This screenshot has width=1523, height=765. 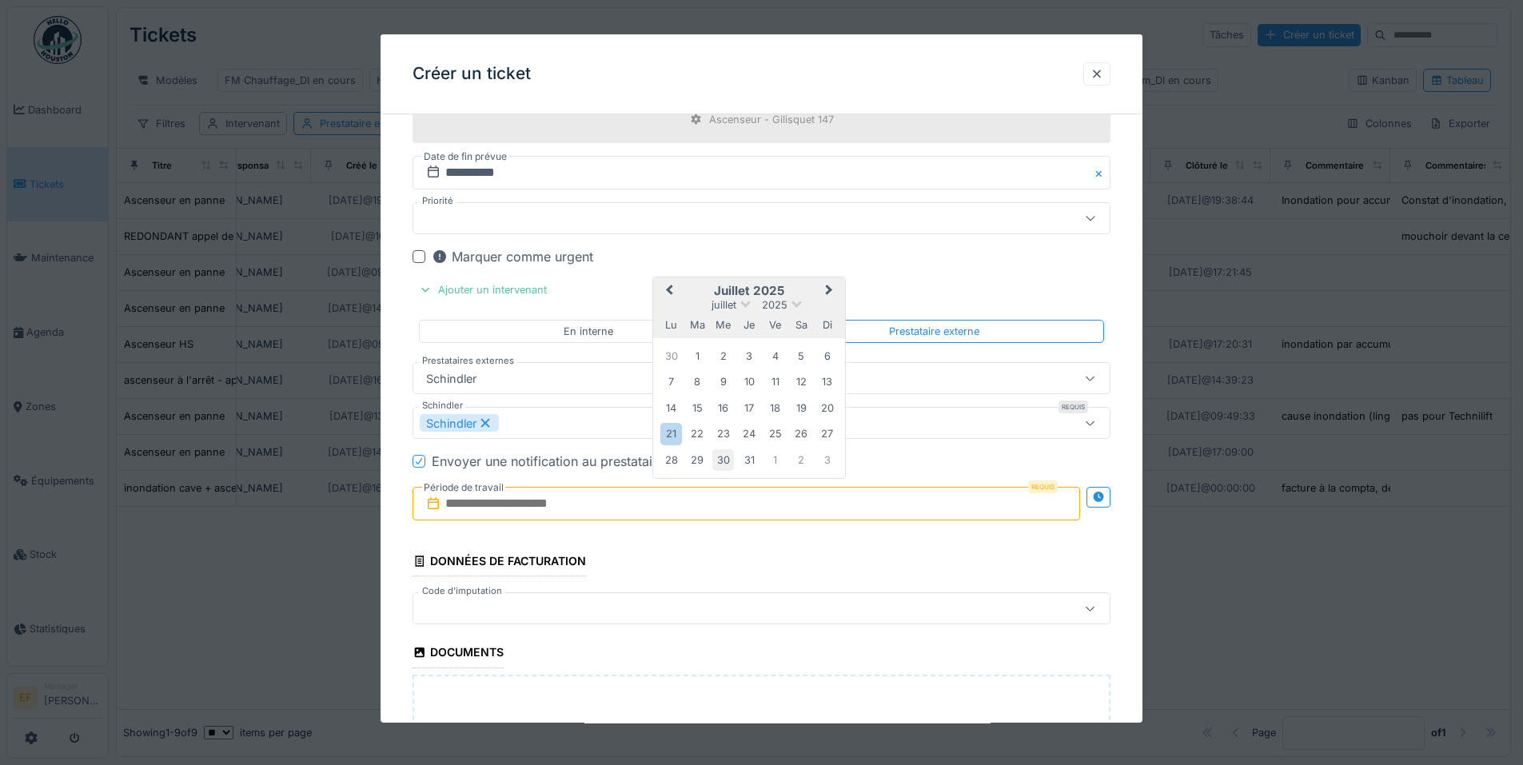 I want to click on button: Next Month, so click(x=831, y=292).